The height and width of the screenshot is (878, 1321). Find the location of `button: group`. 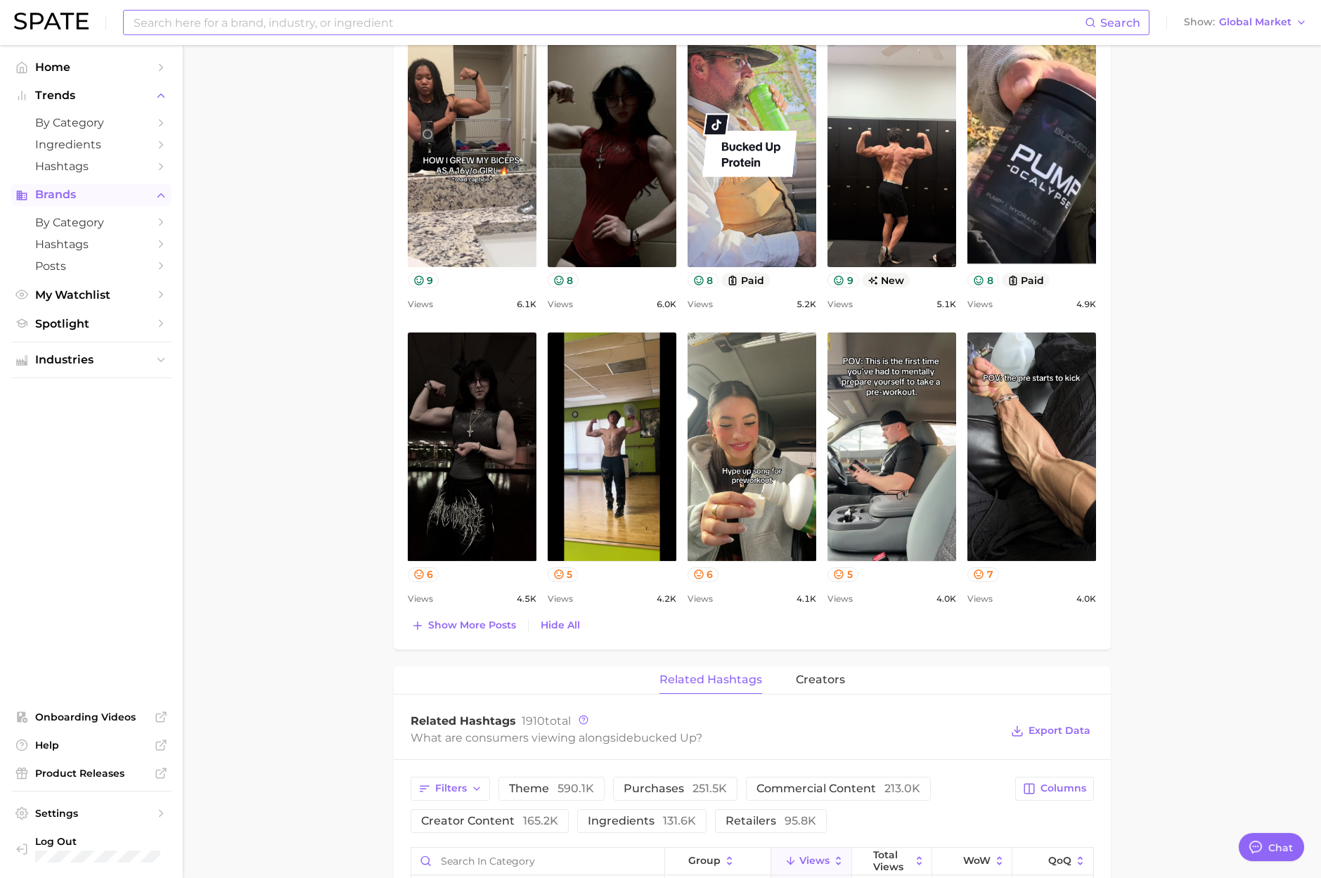

button: group is located at coordinates (719, 861).